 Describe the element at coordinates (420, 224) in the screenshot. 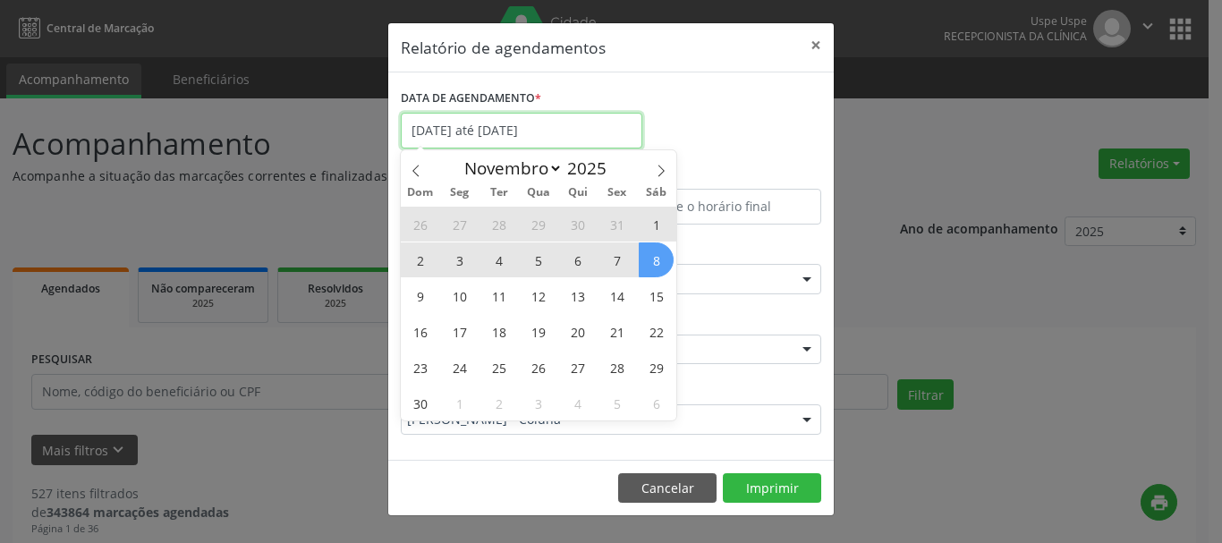

I see `span: Outubro 26, 2025` at that location.